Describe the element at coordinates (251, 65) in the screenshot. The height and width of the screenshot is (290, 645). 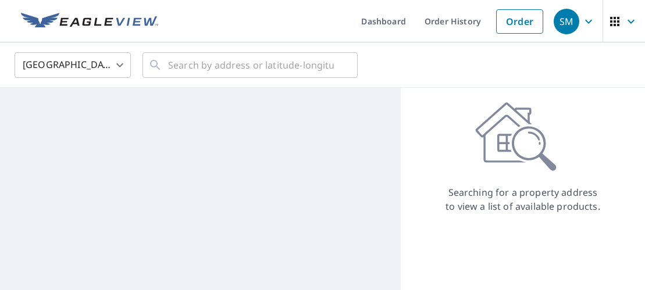
I see `input: Search by address or latitude-longitude` at that location.